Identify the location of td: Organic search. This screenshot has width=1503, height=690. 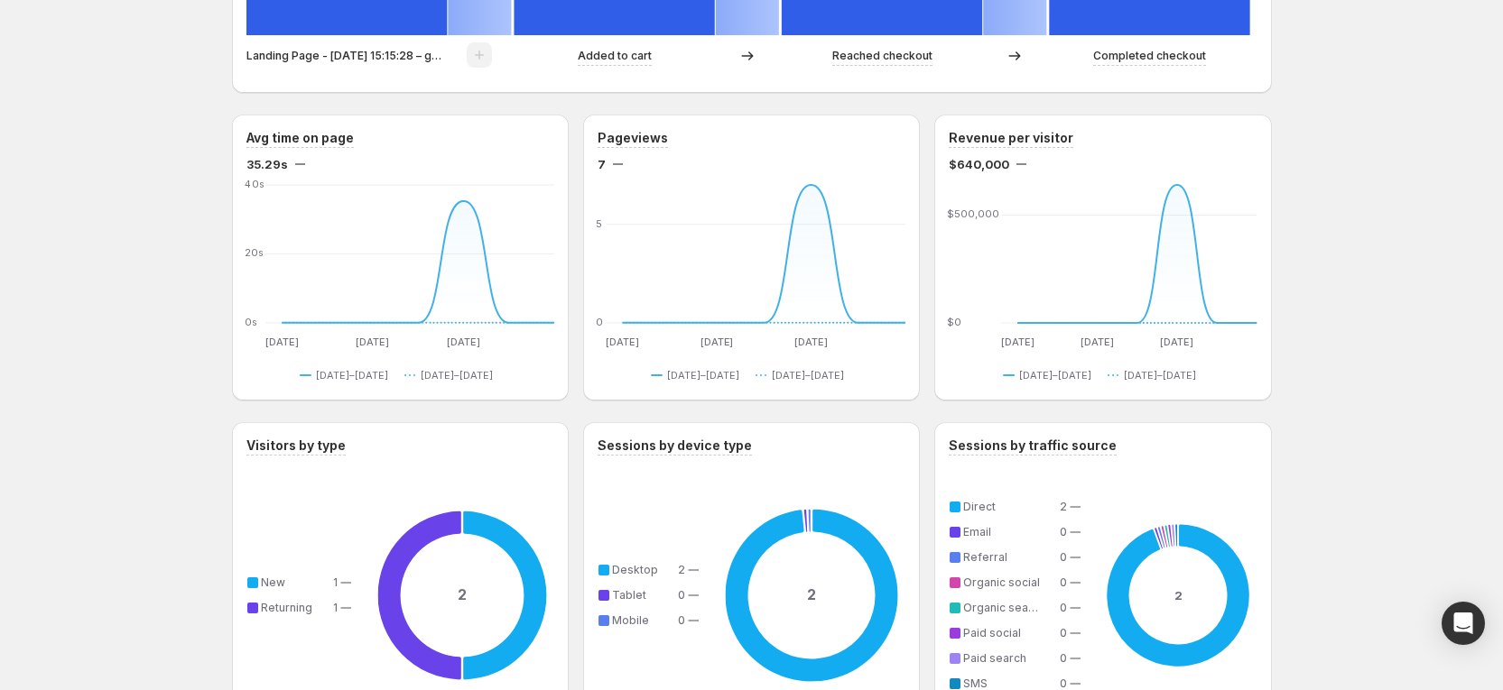
(1009, 608).